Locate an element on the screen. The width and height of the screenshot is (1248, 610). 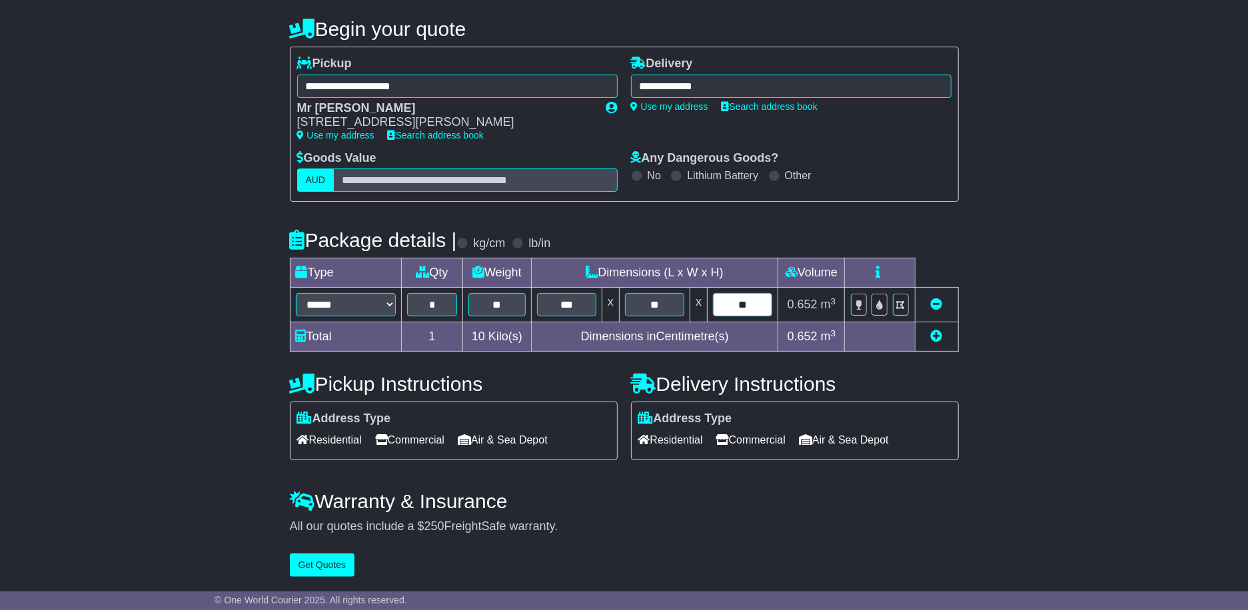
label: Any Dangerous Goods? is located at coordinates (705, 159).